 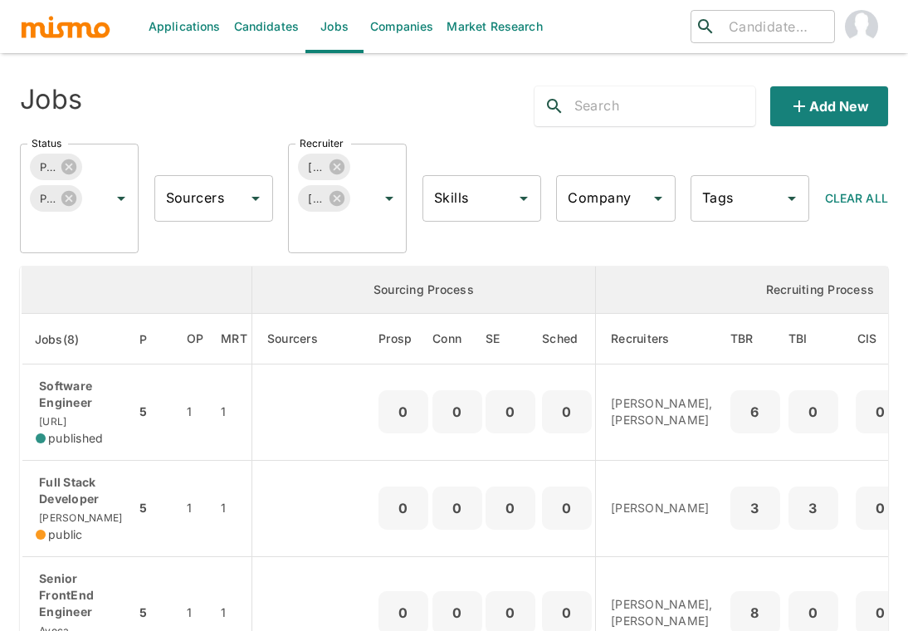 What do you see at coordinates (79, 595) in the screenshot?
I see `p: Senior FrontEnd Engineer` at bounding box center [79, 595].